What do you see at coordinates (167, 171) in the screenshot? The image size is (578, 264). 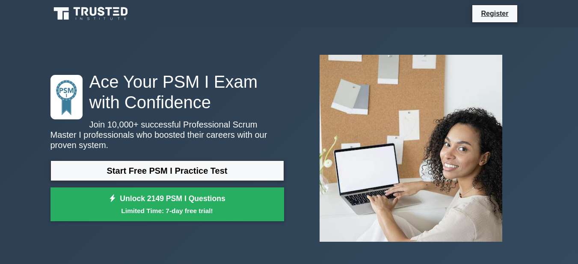 I see `a: Start Free PSM I Practice Test` at bounding box center [167, 171].